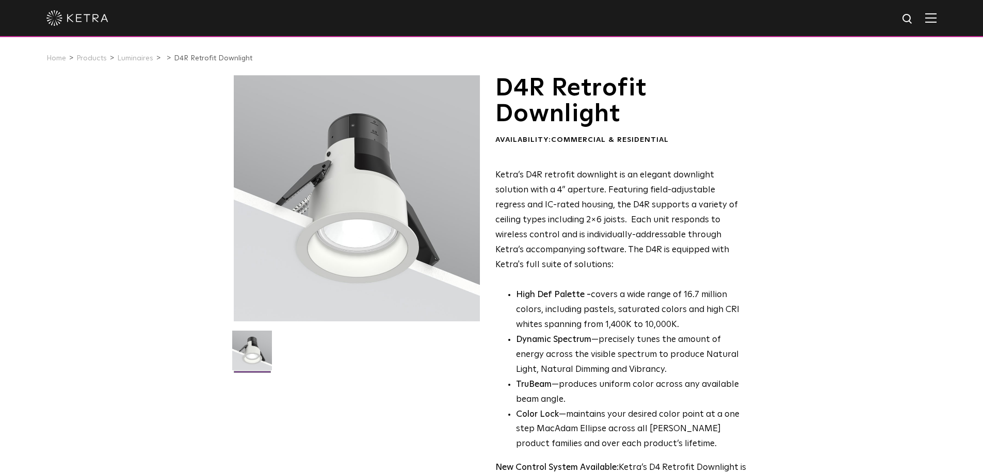 The height and width of the screenshot is (474, 983). What do you see at coordinates (557, 468) in the screenshot?
I see `strong: New Control System Available:` at bounding box center [557, 468].